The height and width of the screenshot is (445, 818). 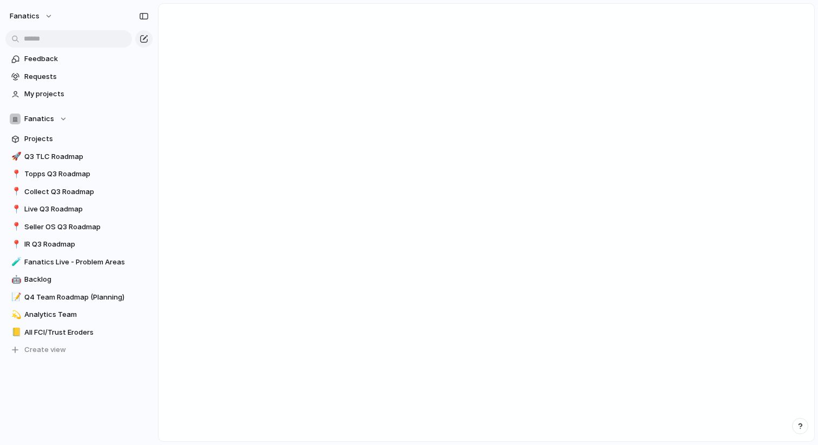 I want to click on div: 📝Q4 Team Roadmap (Planning), so click(x=79, y=298).